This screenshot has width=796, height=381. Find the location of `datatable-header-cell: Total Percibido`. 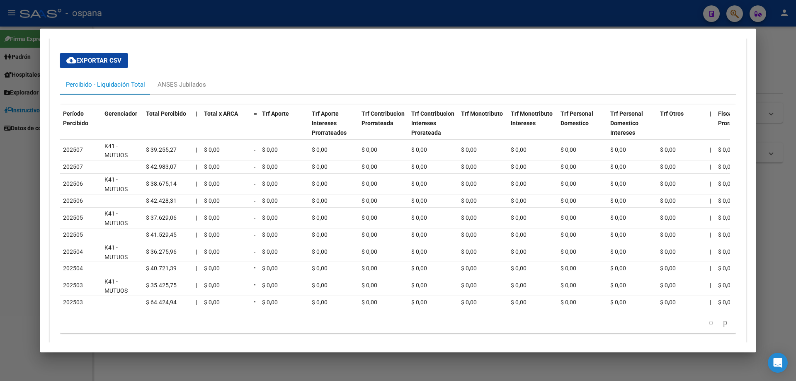

datatable-header-cell: Total Percibido is located at coordinates (168, 128).